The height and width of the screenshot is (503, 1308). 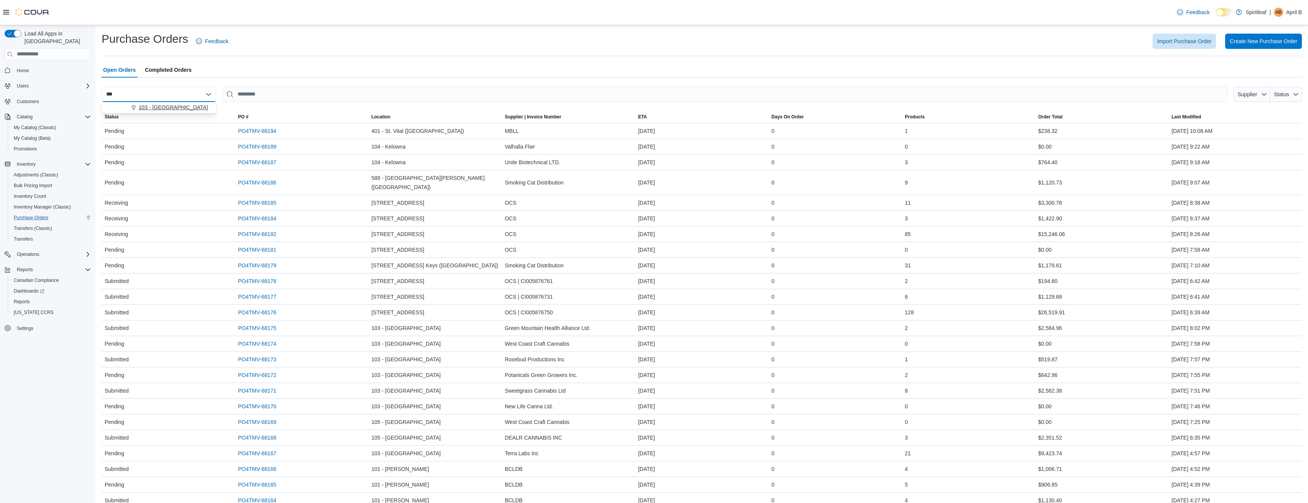 What do you see at coordinates (145, 39) in the screenshot?
I see `h1: Purchase Orders` at bounding box center [145, 39].